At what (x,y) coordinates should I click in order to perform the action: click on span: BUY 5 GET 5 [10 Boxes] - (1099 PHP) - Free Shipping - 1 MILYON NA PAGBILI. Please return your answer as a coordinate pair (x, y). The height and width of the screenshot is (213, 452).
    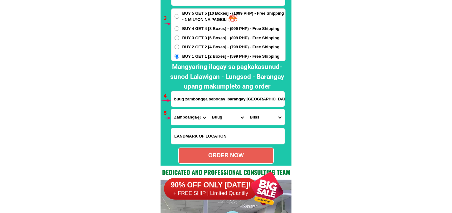
    Looking at the image, I should click on (234, 16).